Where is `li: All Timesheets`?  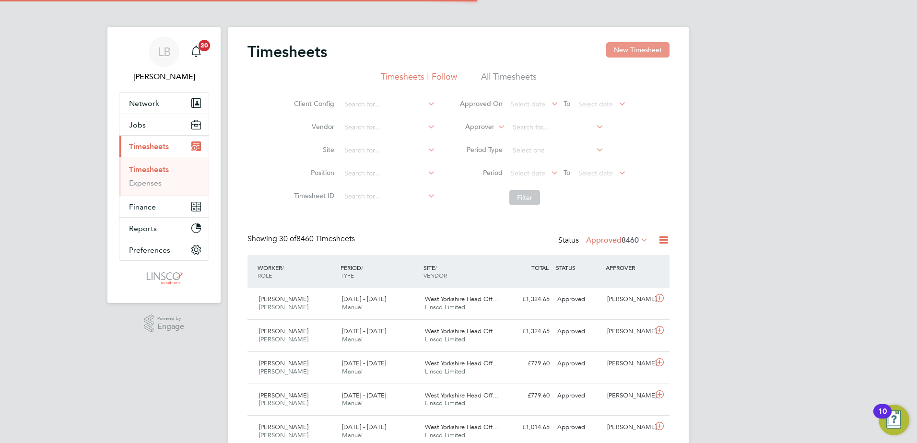 li: All Timesheets is located at coordinates (509, 80).